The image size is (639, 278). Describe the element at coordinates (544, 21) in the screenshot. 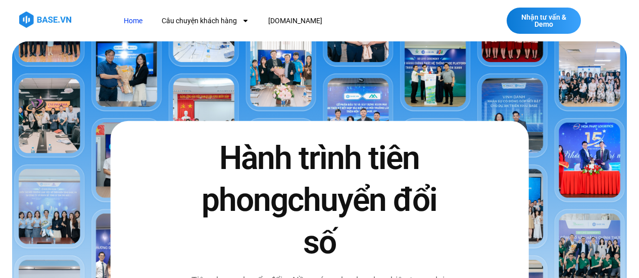

I see `span: Nhận tư vấn & Demo` at that location.